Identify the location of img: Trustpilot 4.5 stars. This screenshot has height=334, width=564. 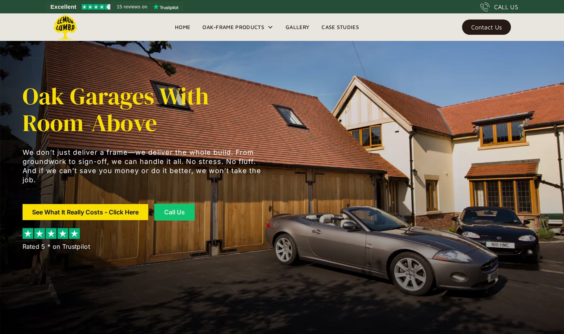
(96, 7).